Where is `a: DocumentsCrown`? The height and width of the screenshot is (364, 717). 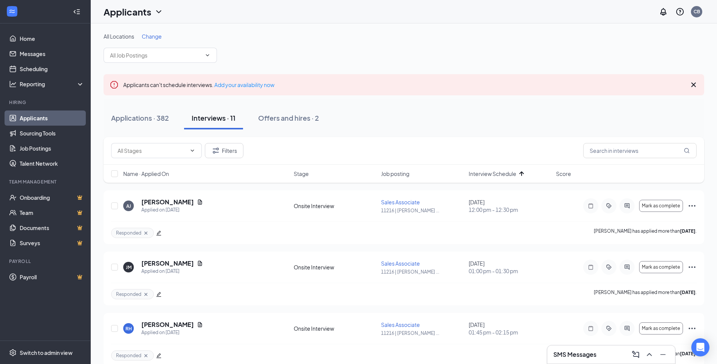
a: DocumentsCrown is located at coordinates (52, 228).